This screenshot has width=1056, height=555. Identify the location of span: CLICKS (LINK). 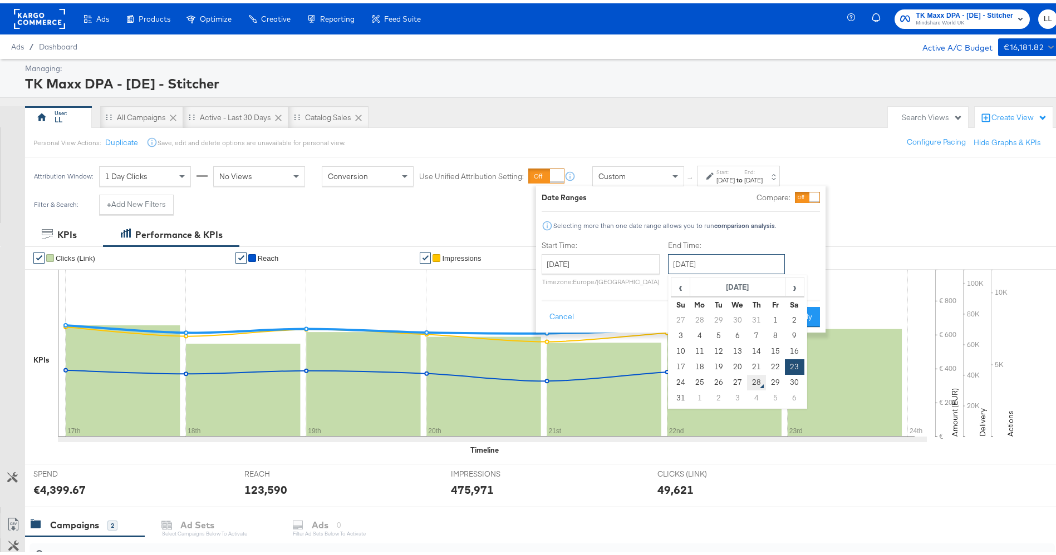
(699, 471).